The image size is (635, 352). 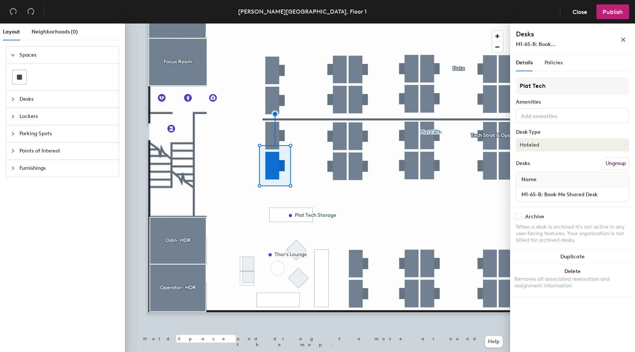 What do you see at coordinates (55, 32) in the screenshot?
I see `span: Neighborhoods (0)` at bounding box center [55, 32].